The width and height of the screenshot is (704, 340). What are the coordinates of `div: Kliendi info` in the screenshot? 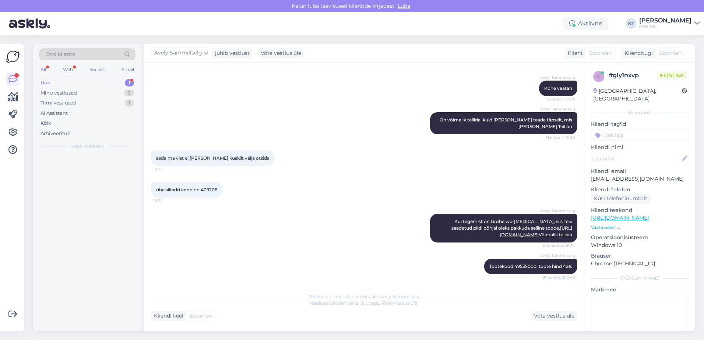 It's located at (640, 113).